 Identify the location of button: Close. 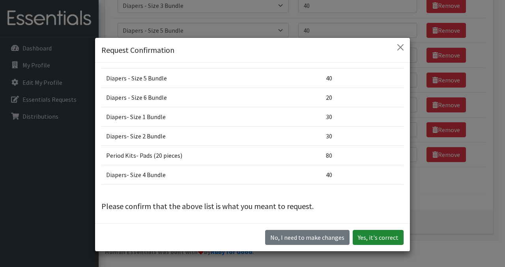
(400, 47).